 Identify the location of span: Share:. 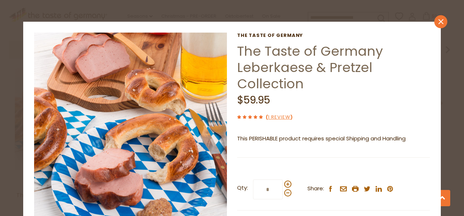
(316, 189).